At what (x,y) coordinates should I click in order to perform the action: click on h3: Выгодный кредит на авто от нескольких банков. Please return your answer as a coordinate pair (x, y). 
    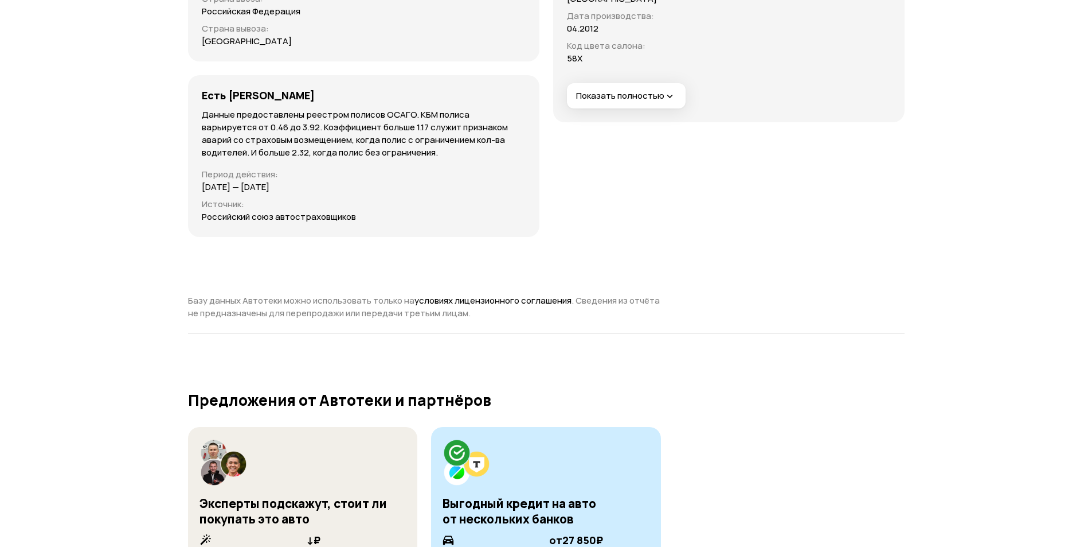
    Looking at the image, I should click on (520, 510).